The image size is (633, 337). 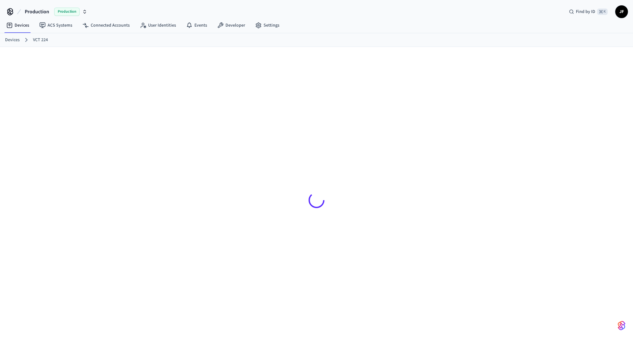 I want to click on span: JF, so click(x=621, y=12).